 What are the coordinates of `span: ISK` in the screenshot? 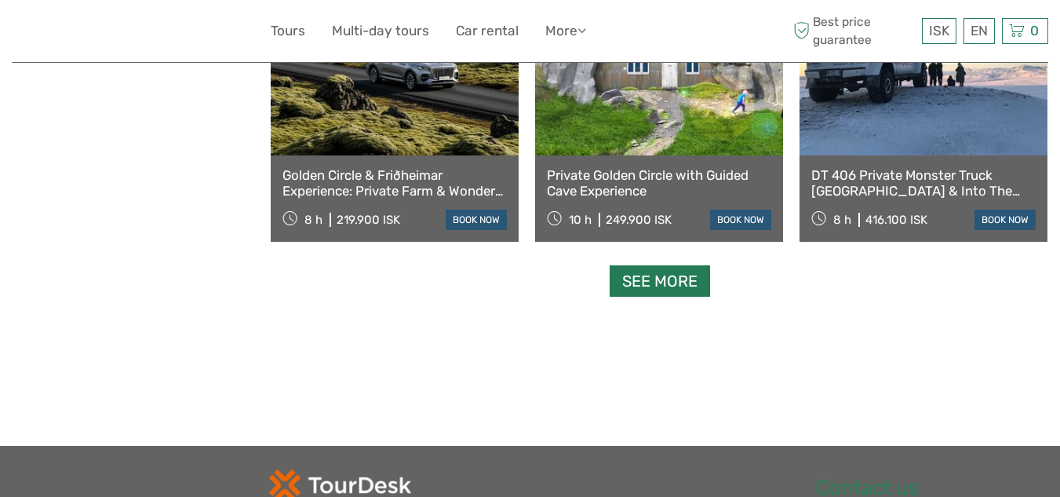 It's located at (940, 31).